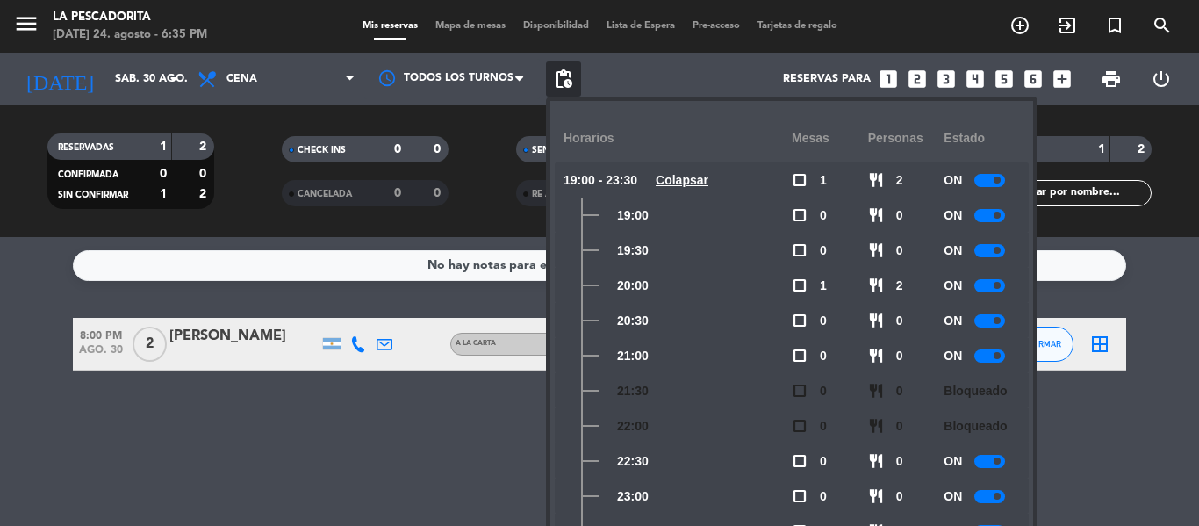 This screenshot has height=526, width=1199. Describe the element at coordinates (1161, 79) in the screenshot. I see `i: power_settings_new` at that location.